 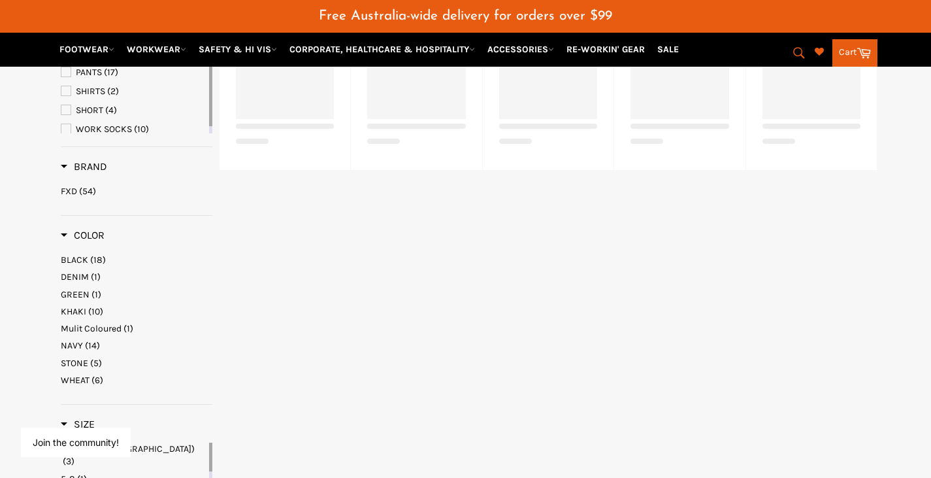 What do you see at coordinates (87, 49) in the screenshot?
I see `a: FOOTWEAR` at bounding box center [87, 49].